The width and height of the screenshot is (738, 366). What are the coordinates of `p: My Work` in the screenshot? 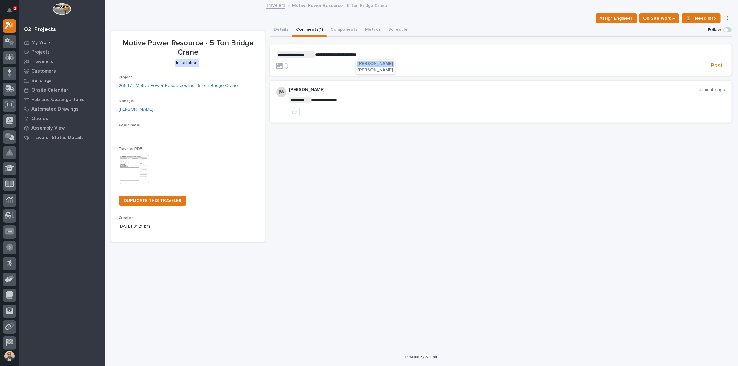 It's located at (41, 43).